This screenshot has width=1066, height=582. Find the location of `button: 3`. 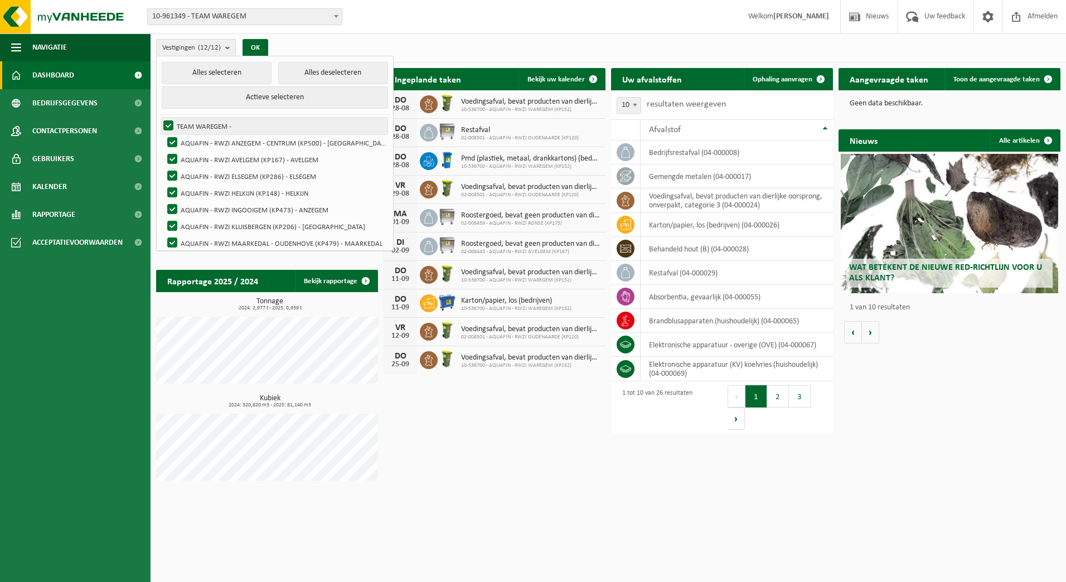

button: 3 is located at coordinates (799, 396).